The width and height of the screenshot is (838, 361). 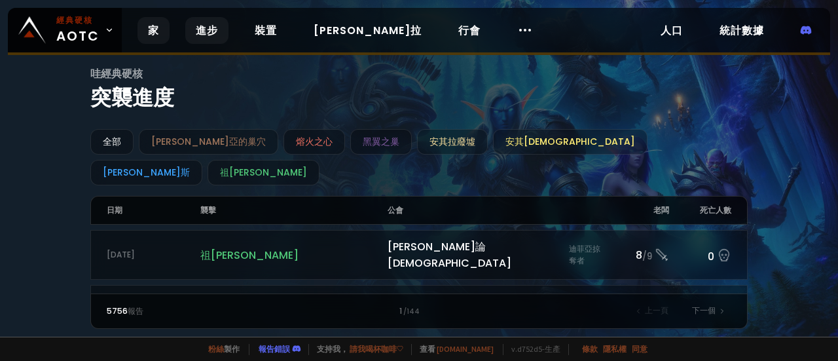 What do you see at coordinates (153, 30) in the screenshot?
I see `a: 家` at bounding box center [153, 30].